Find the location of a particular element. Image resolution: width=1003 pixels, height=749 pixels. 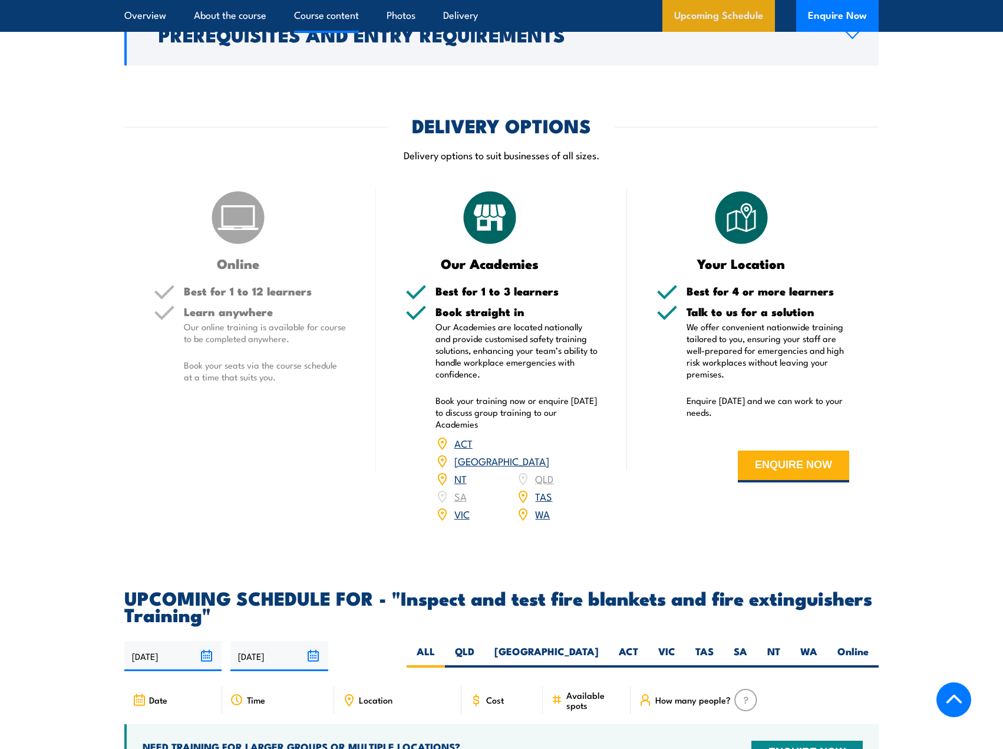

button: ENQUIRE NOW is located at coordinates (794, 466).